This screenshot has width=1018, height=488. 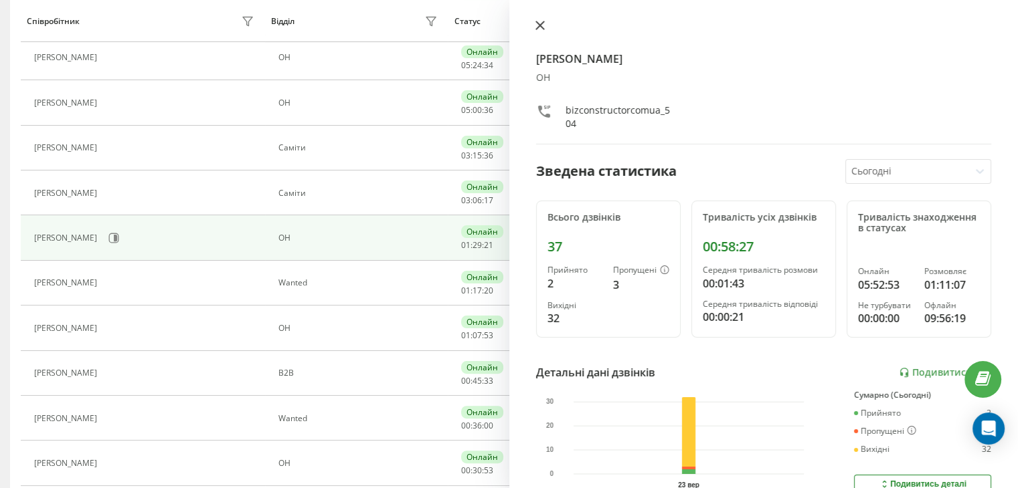 What do you see at coordinates (608, 217) in the screenshot?
I see `div: Всього дзвінків` at bounding box center [608, 217].